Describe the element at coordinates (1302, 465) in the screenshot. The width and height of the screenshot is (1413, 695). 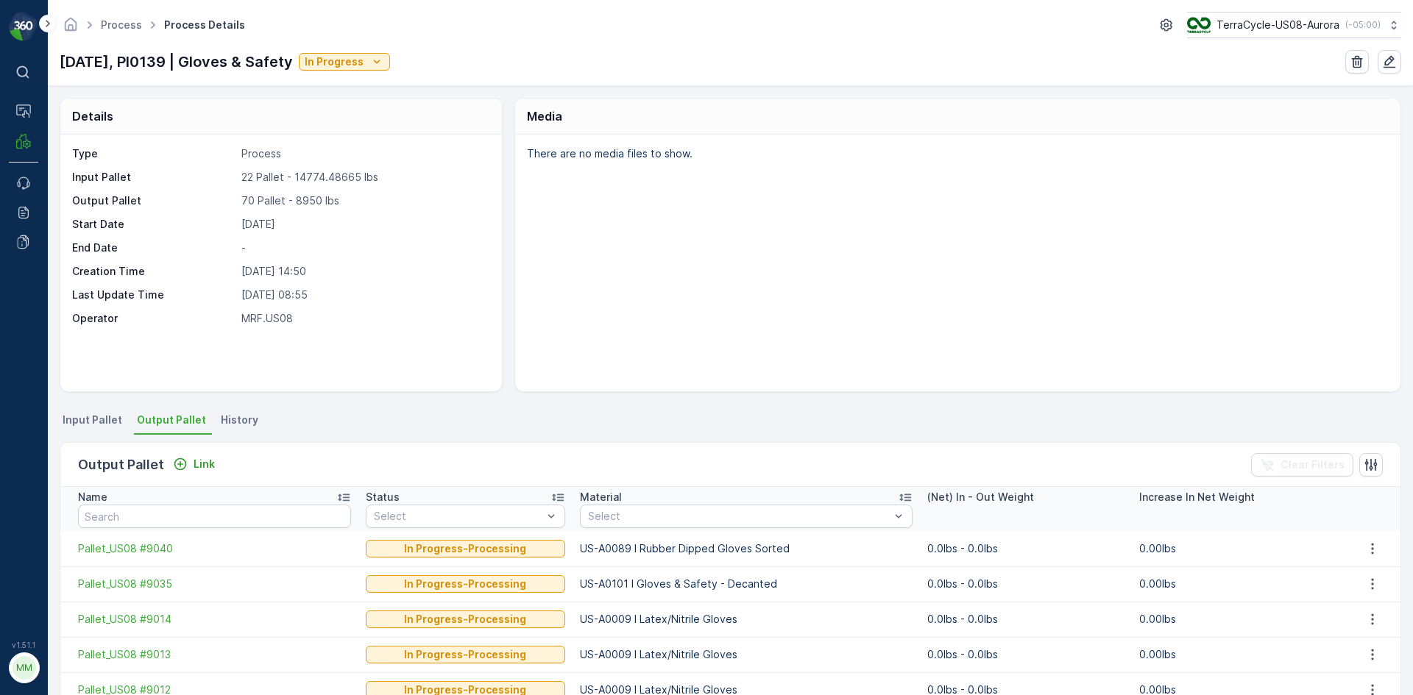
I see `button: Clear Filters` at that location.